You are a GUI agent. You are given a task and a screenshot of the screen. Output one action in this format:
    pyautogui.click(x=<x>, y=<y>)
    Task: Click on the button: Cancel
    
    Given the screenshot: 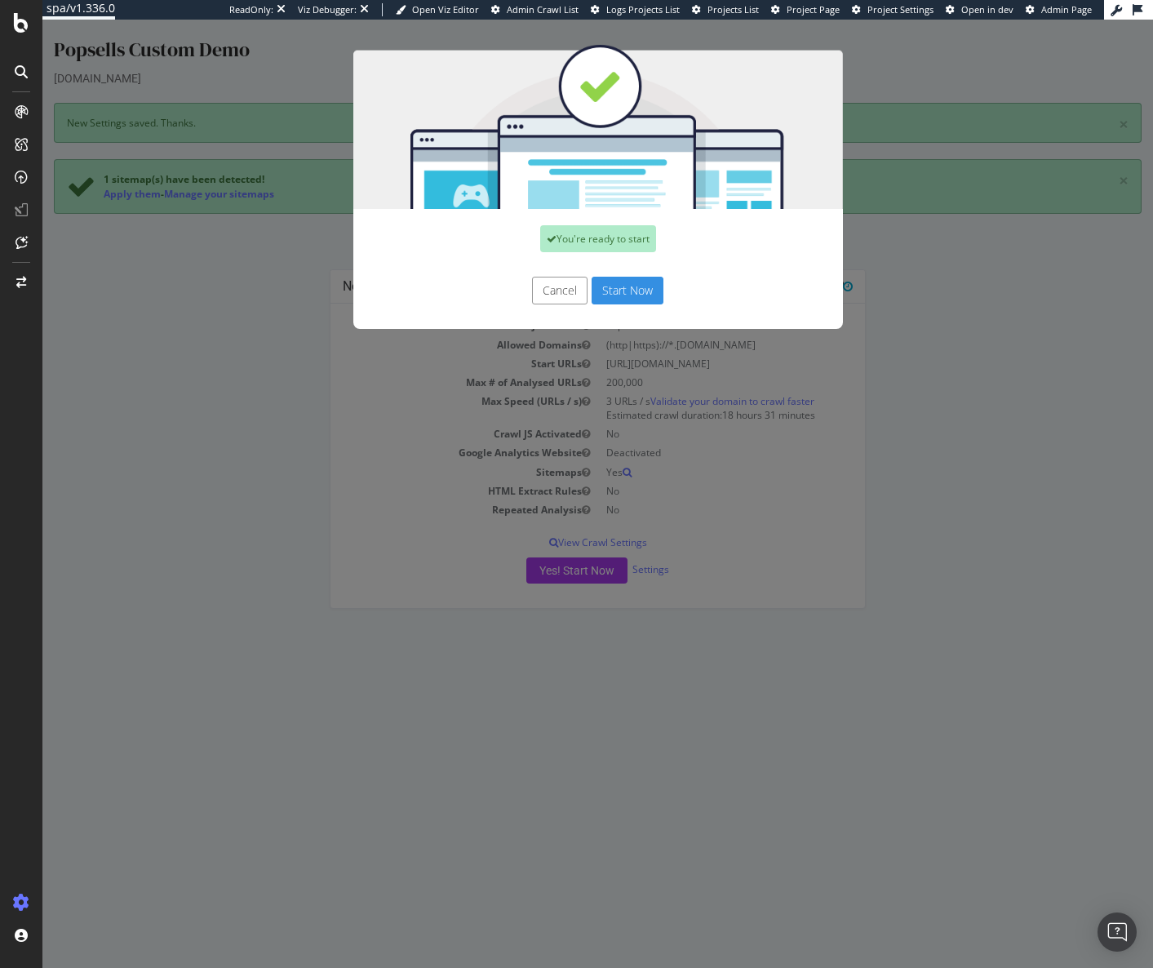 What is the action you would take?
    pyautogui.click(x=517, y=271)
    